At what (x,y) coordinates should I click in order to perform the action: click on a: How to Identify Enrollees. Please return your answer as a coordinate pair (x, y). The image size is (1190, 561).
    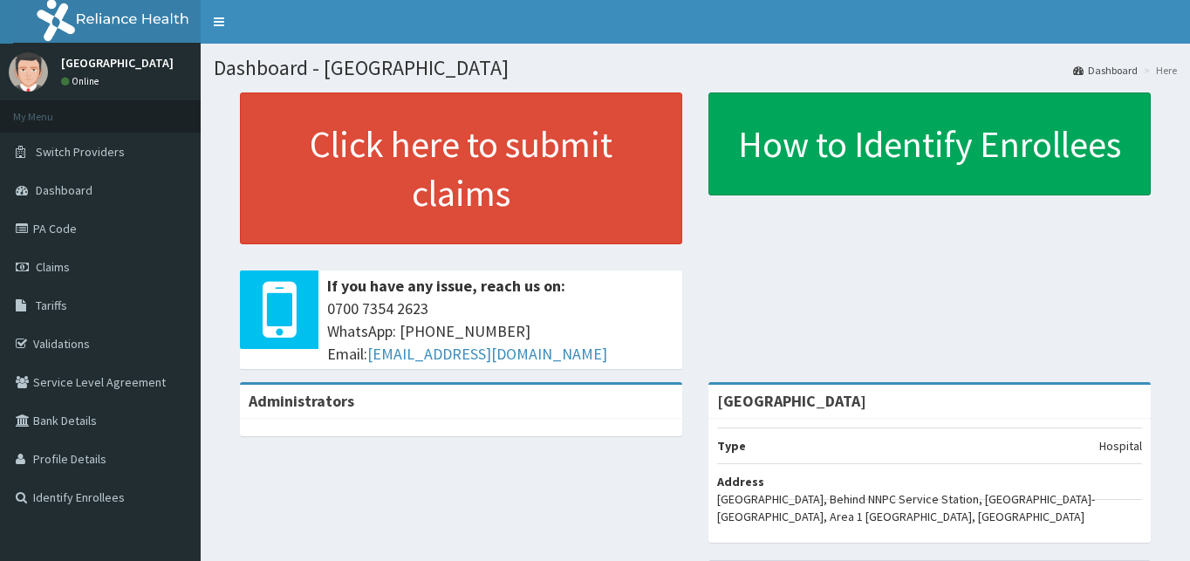
    Looking at the image, I should click on (929, 144).